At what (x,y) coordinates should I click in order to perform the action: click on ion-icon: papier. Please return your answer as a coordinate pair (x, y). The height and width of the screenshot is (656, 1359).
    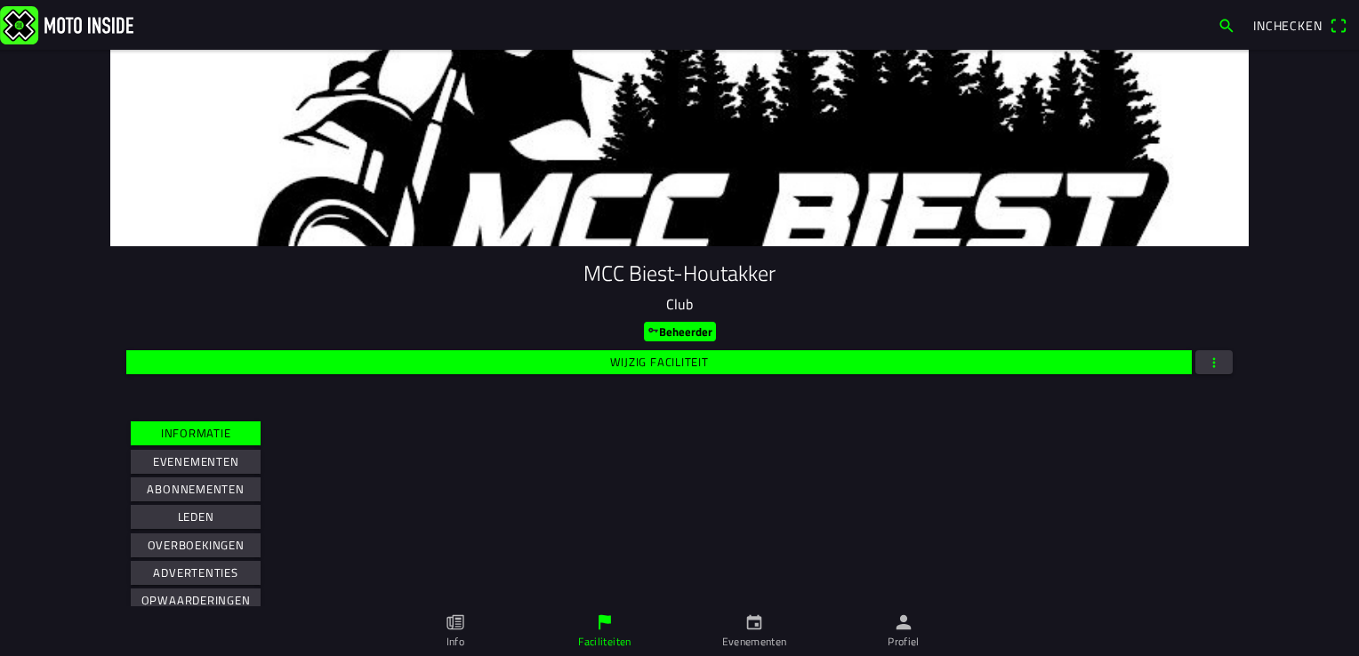
    Looking at the image, I should click on (455, 622).